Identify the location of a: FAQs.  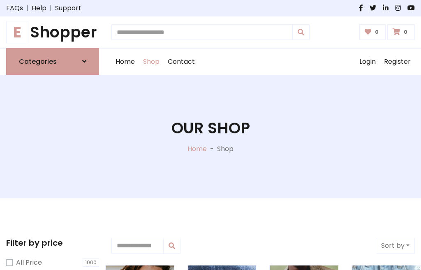
(14, 8).